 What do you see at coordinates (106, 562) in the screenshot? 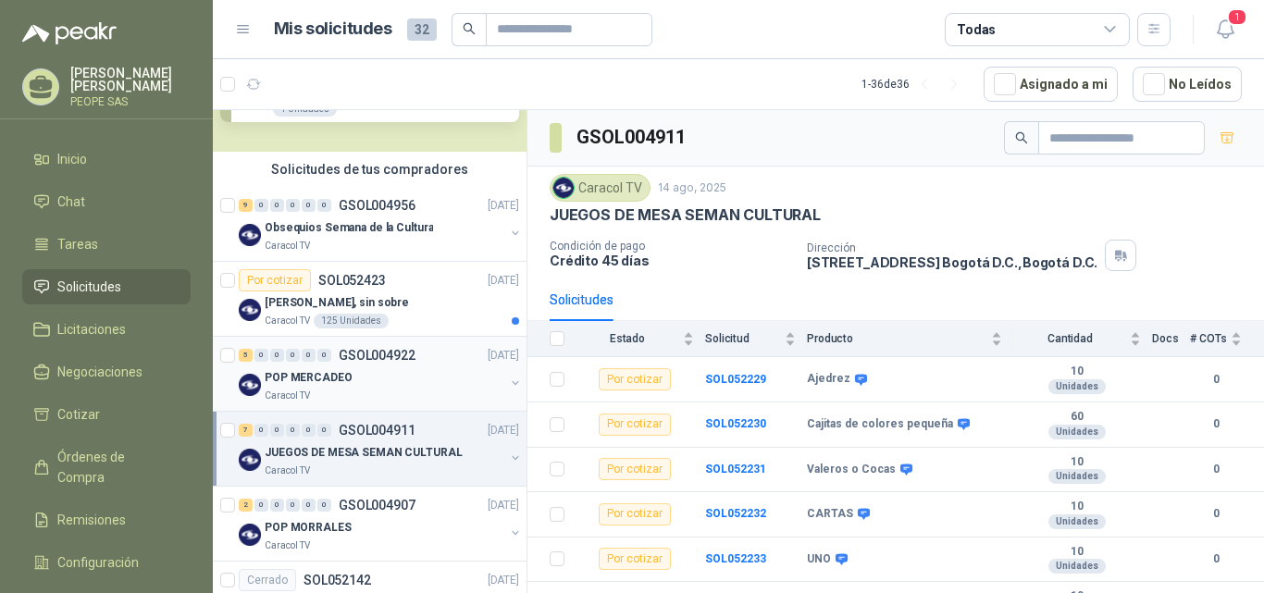
I see `a: Configuración` at bounding box center [106, 562].